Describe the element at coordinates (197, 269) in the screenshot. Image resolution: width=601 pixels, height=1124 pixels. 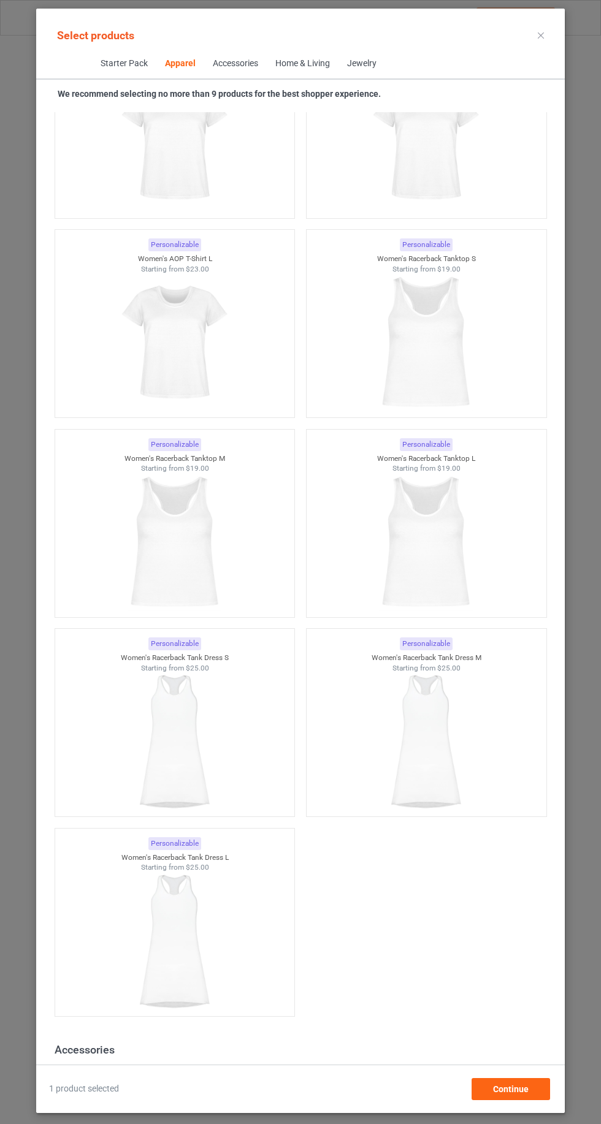
I see `span: $23.00` at that location.